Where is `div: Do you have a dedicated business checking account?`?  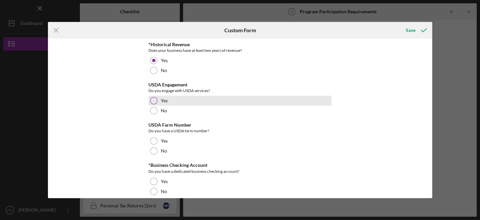
div: Do you have a dedicated business checking account? is located at coordinates (240, 172).